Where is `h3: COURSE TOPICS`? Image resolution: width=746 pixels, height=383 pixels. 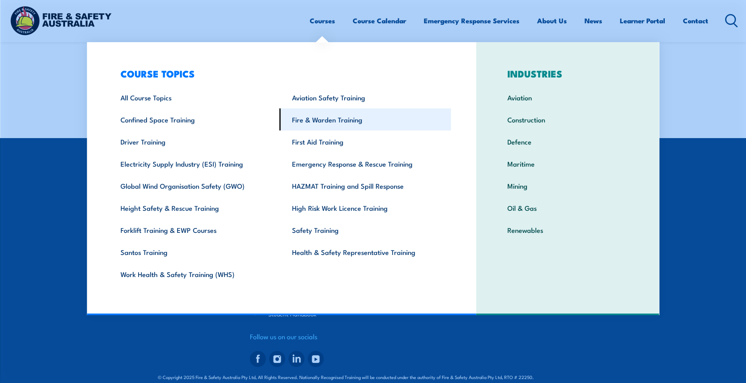 h3: COURSE TOPICS is located at coordinates (279, 73).